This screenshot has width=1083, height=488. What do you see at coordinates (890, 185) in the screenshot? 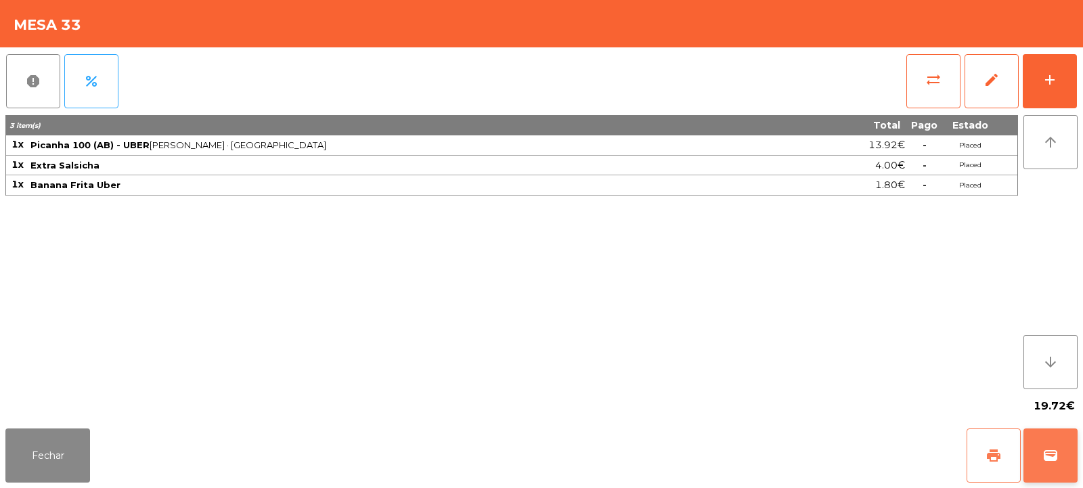
I see `span: 1.80€` at bounding box center [890, 185].